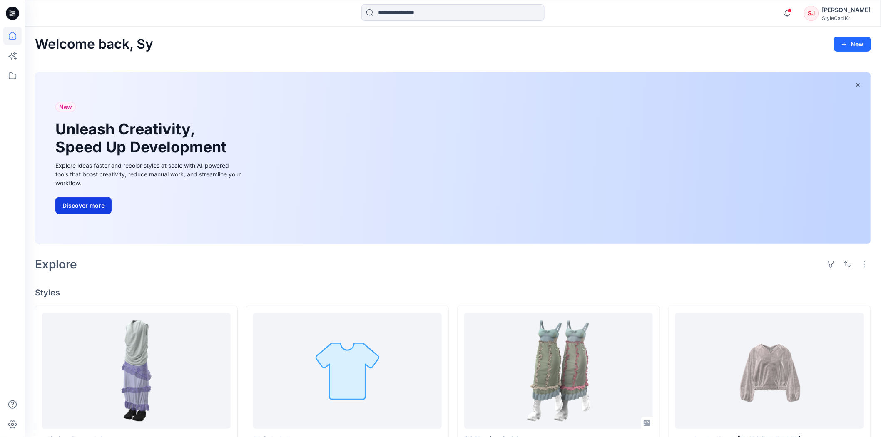  I want to click on h2: Welcome back, Sy, so click(94, 44).